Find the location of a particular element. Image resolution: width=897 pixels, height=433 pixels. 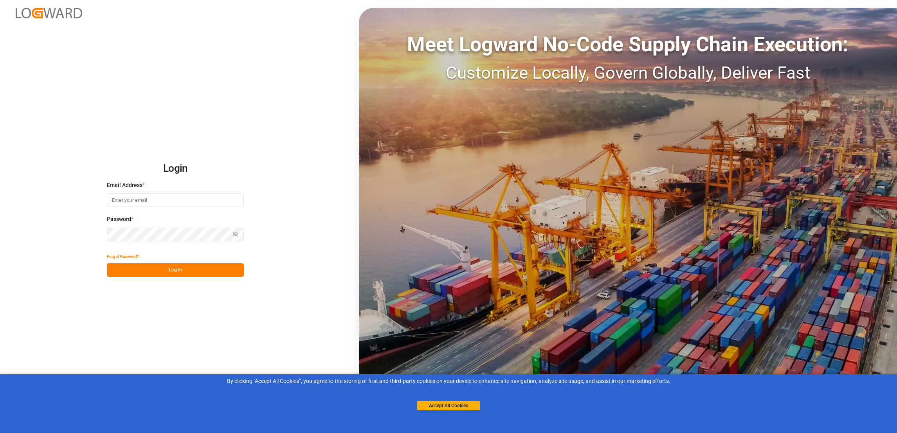

div: Meet Logward No-Code Supply Chain Execution: is located at coordinates (628, 45).